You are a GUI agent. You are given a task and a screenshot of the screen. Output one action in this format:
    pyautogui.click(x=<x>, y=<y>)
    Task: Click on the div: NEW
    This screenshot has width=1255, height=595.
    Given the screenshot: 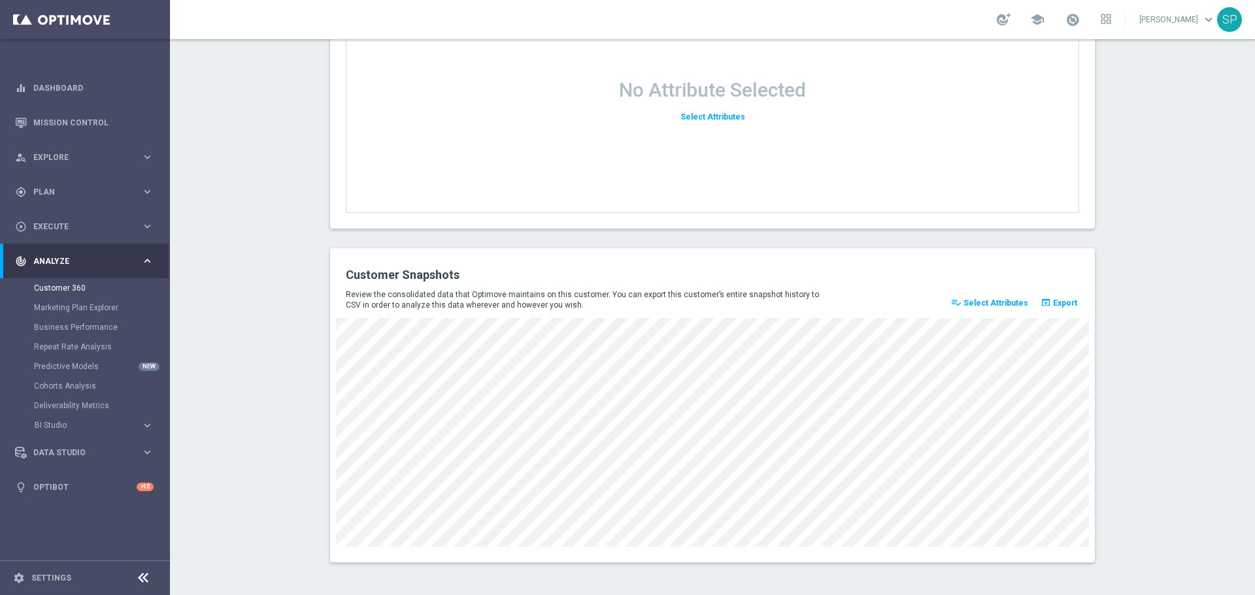 What is the action you would take?
    pyautogui.click(x=149, y=367)
    